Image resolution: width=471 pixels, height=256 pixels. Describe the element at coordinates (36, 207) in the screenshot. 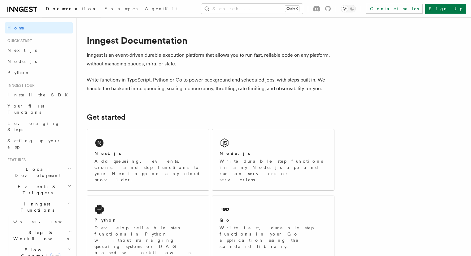

I see `span: Inngest Functions` at that location.